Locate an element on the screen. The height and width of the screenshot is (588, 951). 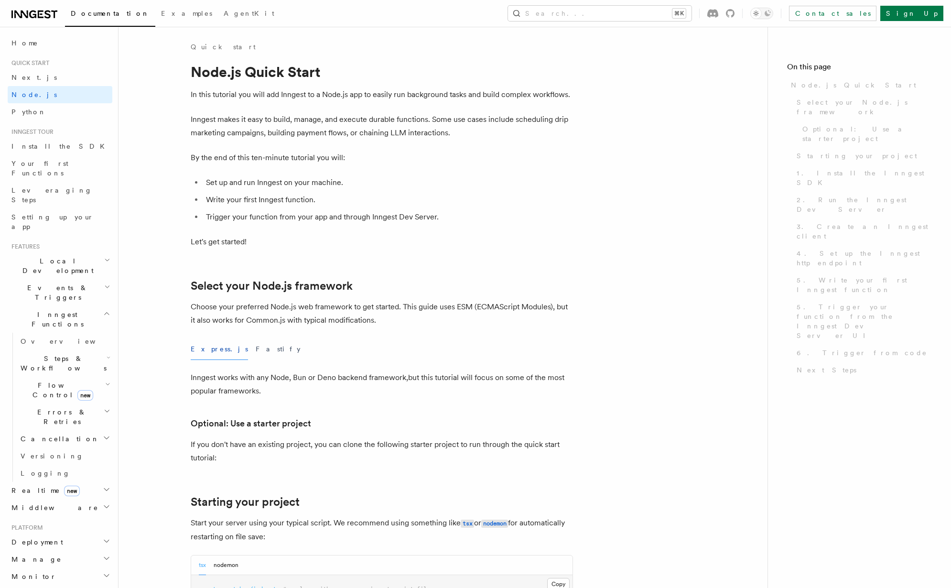
kbd: ⌘K is located at coordinates (679, 13).